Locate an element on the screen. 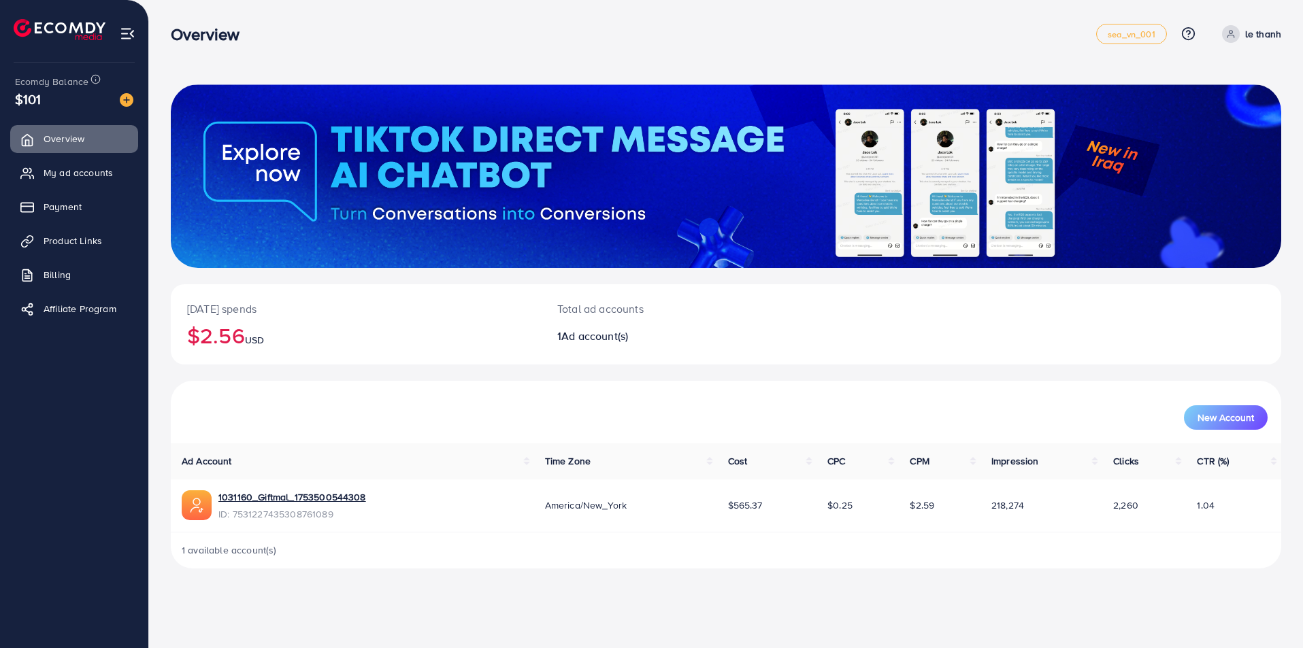 This screenshot has width=1303, height=648. span: Billing is located at coordinates (57, 275).